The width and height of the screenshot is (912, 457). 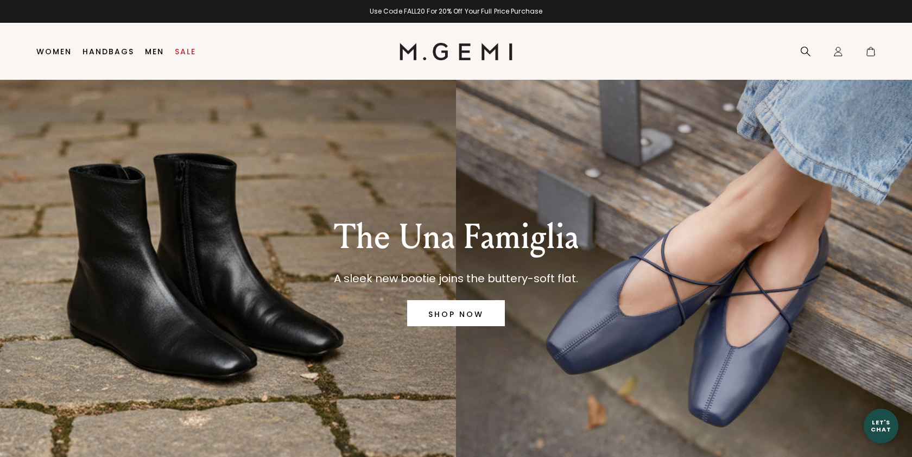 What do you see at coordinates (108, 52) in the screenshot?
I see `a: Handbags` at bounding box center [108, 52].